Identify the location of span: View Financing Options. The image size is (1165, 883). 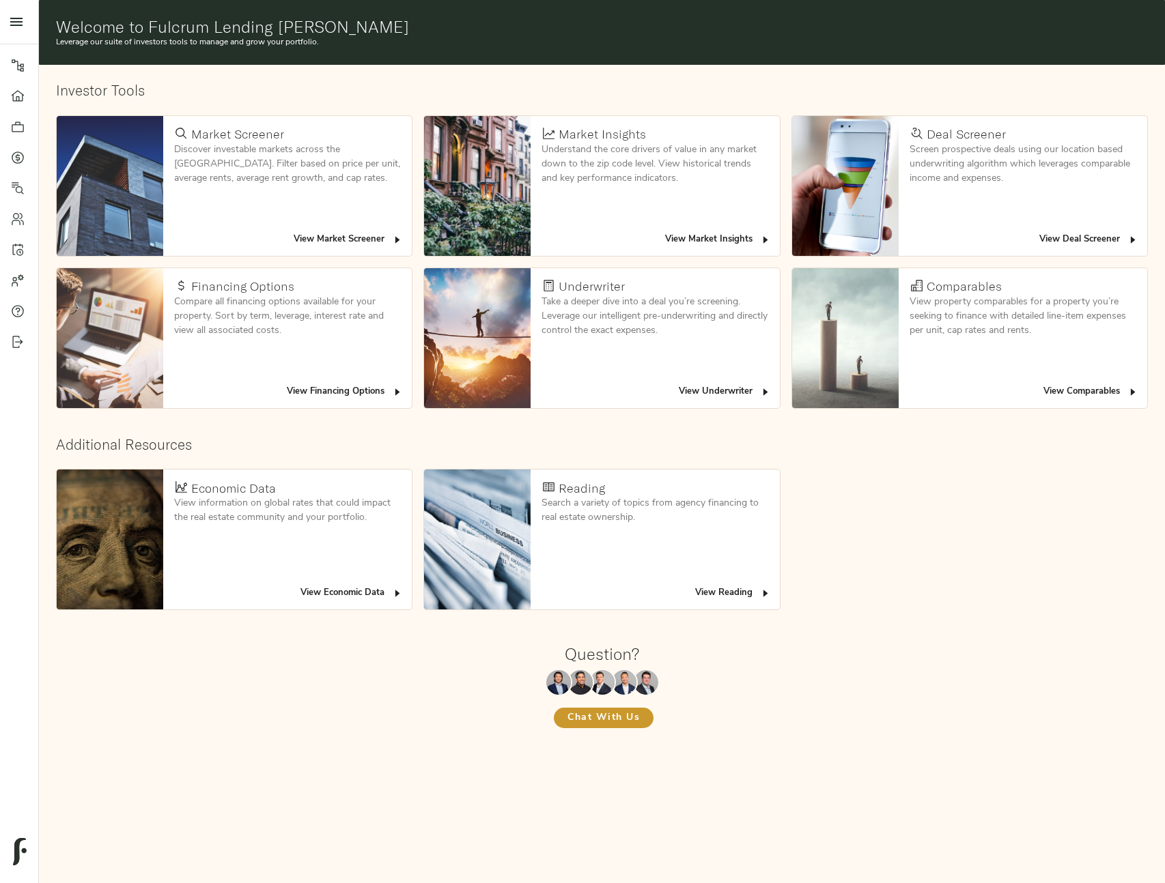
(345, 392).